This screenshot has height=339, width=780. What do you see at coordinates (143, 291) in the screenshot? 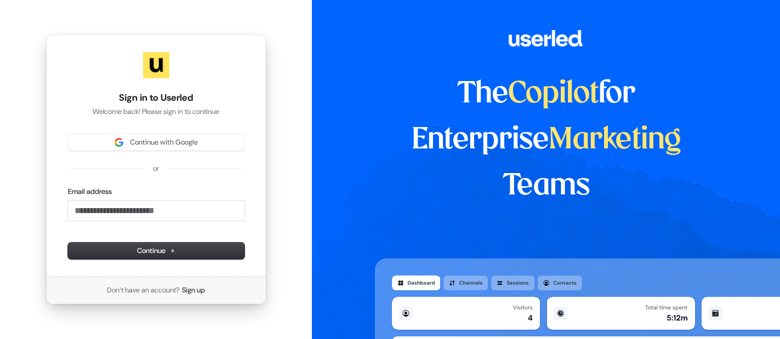
I see `span: Don’t have an account?` at bounding box center [143, 291].